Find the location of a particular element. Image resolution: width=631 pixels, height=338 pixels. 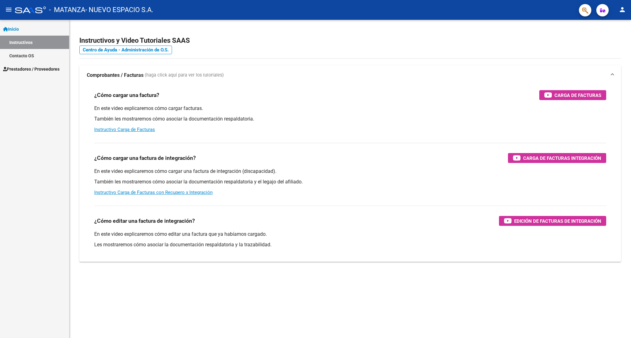

mat-icon: menu is located at coordinates (9, 10).